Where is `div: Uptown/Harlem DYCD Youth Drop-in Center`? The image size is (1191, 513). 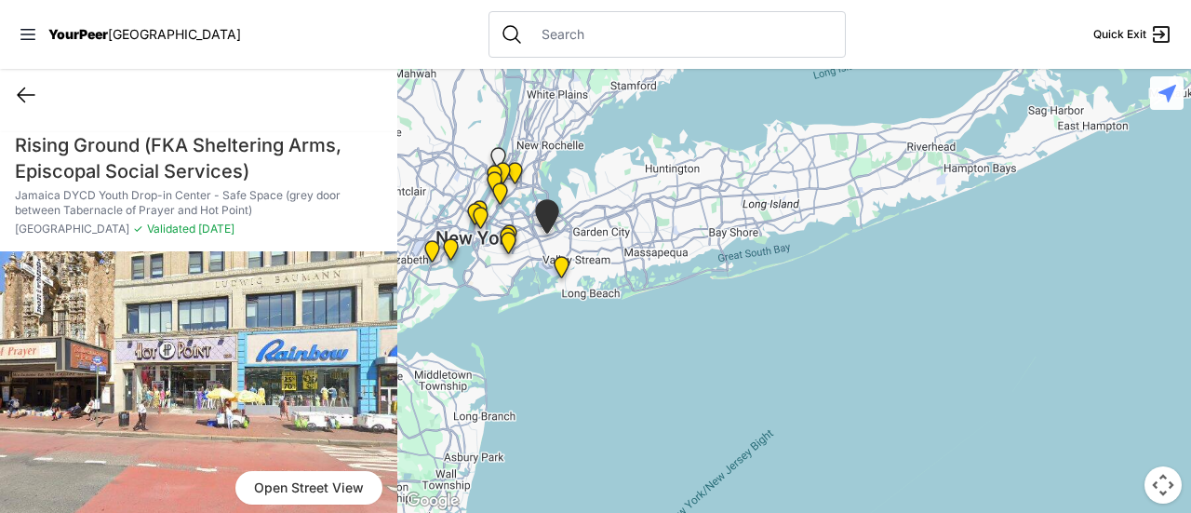
div: Uptown/Harlem DYCD Youth Drop-in Center is located at coordinates (494, 180).